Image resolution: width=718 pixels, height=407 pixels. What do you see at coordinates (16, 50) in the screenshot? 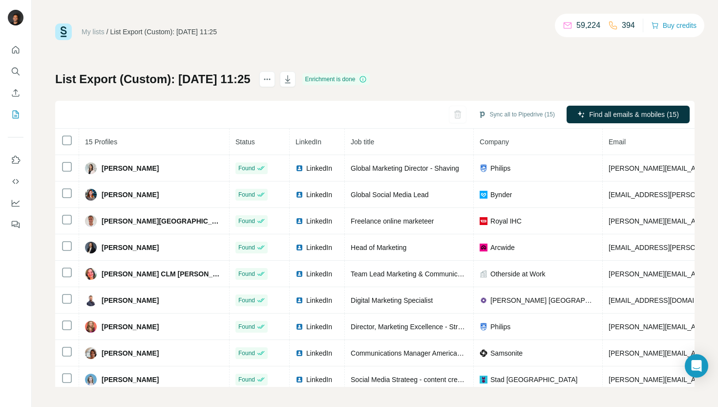
I see `button: Quick start` at bounding box center [16, 50].